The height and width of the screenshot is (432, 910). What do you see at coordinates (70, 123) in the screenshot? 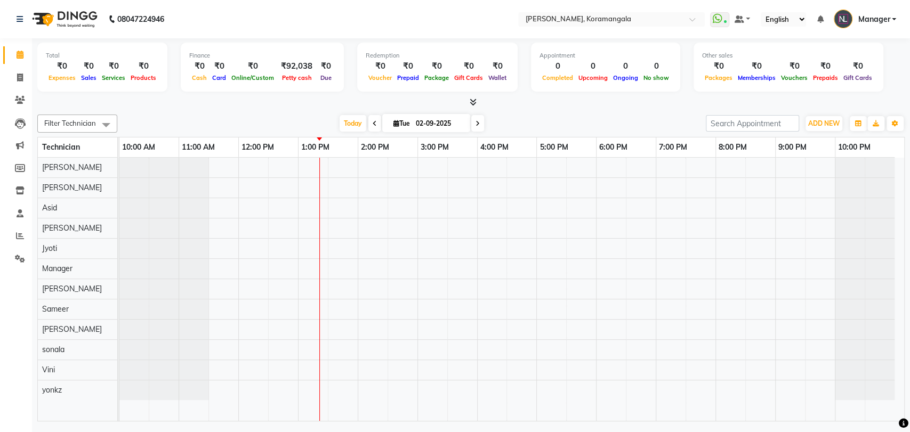
I see `span: Filter Technician` at bounding box center [70, 123].